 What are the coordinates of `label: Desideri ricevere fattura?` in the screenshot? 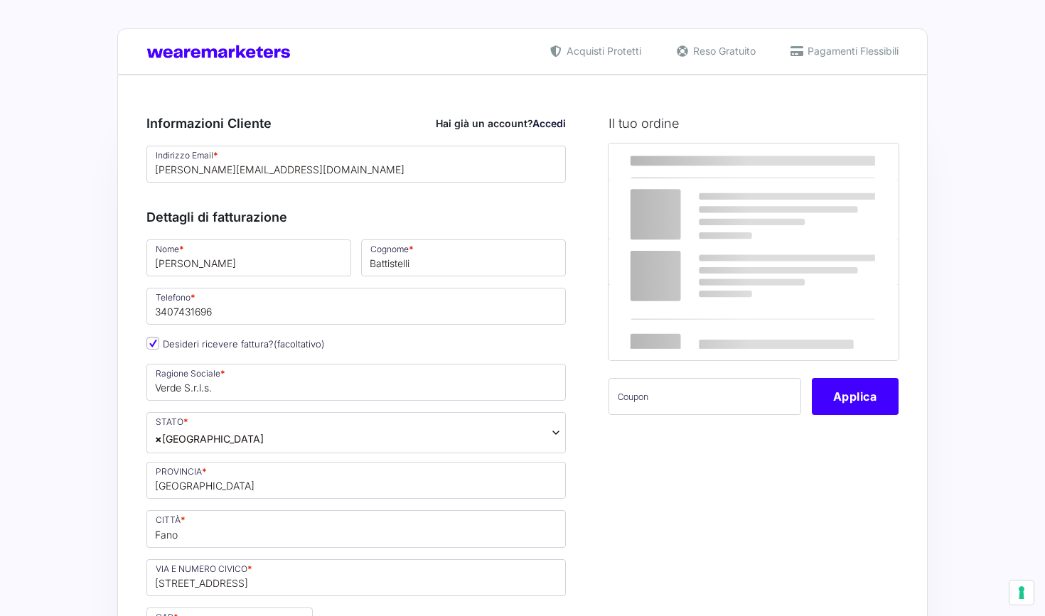 It's located at (235, 344).